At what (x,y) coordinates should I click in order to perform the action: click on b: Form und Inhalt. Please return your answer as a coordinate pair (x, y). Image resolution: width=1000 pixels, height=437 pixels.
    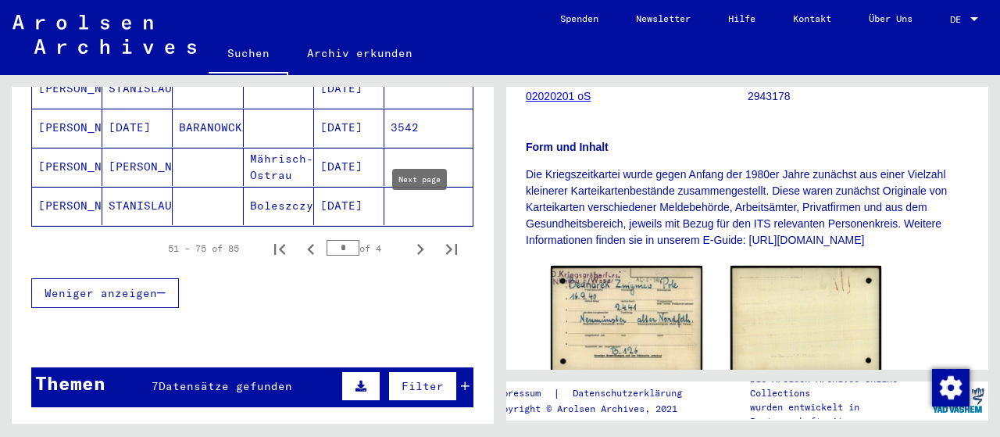
    Looking at the image, I should click on (567, 147).